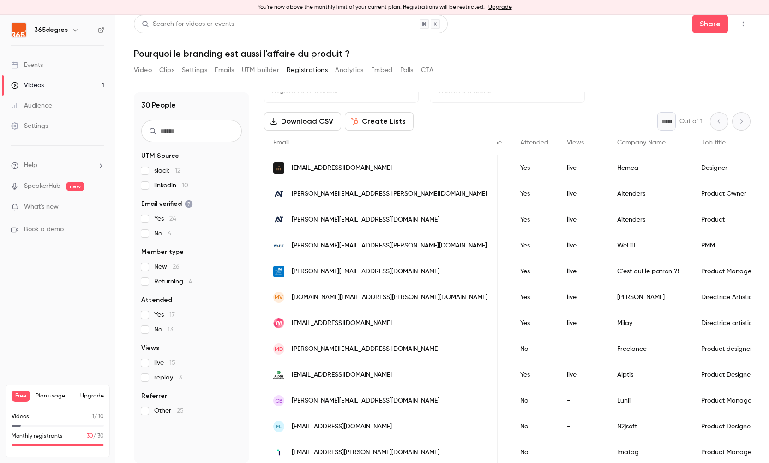 This screenshot has height=463, width=769. What do you see at coordinates (691, 121) in the screenshot?
I see `p: Out of 1` at bounding box center [691, 121].